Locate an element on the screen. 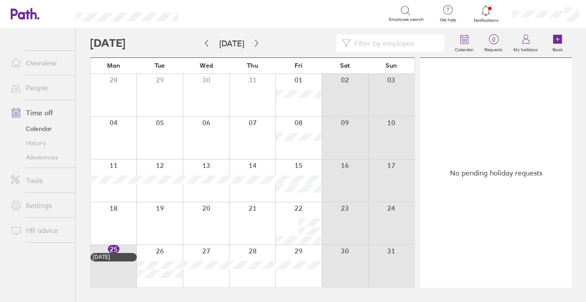 The image size is (586, 302). label: My holidays is located at coordinates (525, 49).